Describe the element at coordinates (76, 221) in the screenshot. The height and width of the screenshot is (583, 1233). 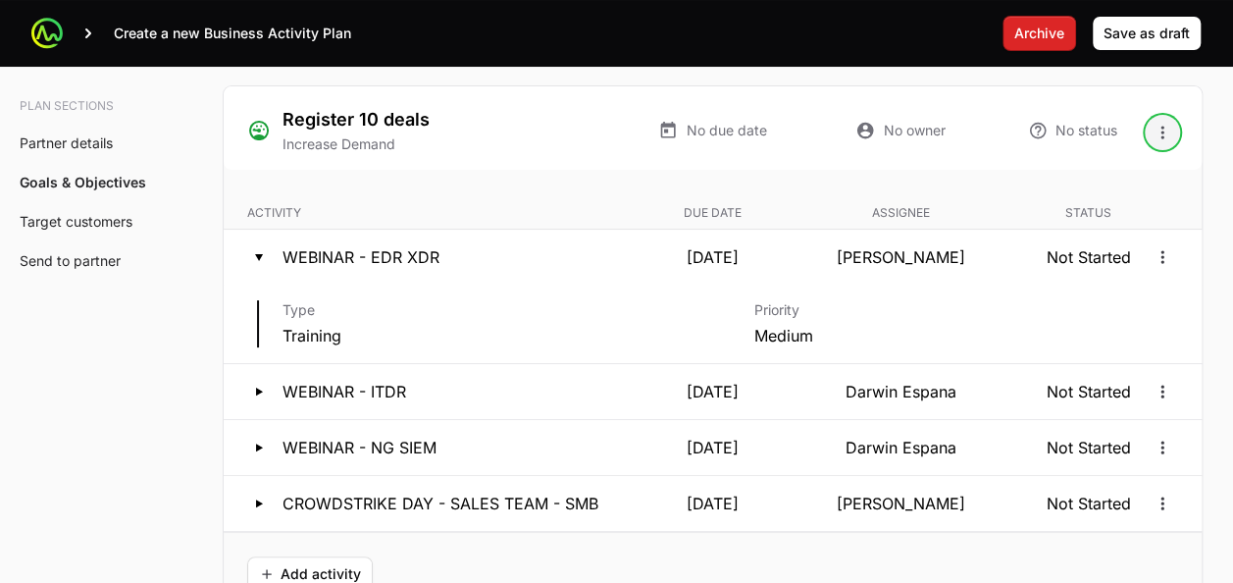
I see `a: Target customers` at that location.